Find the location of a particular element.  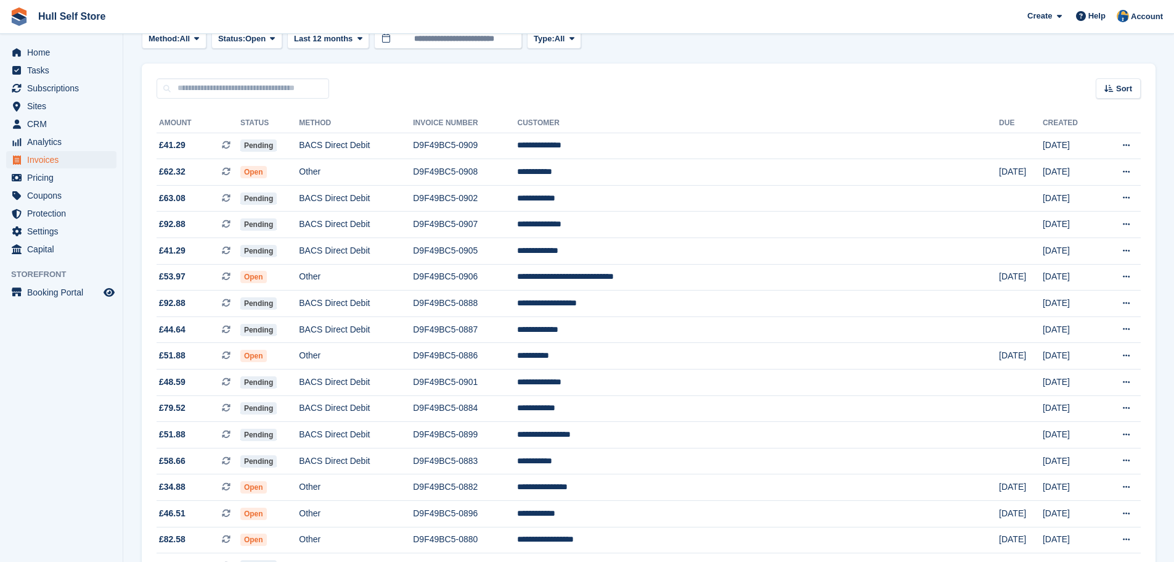

span: Pricing is located at coordinates (64, 178).